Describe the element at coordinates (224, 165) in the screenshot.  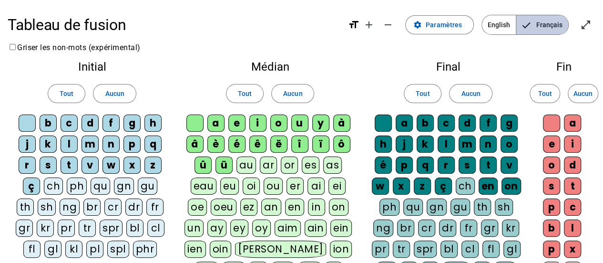
I see `div: ü` at that location.